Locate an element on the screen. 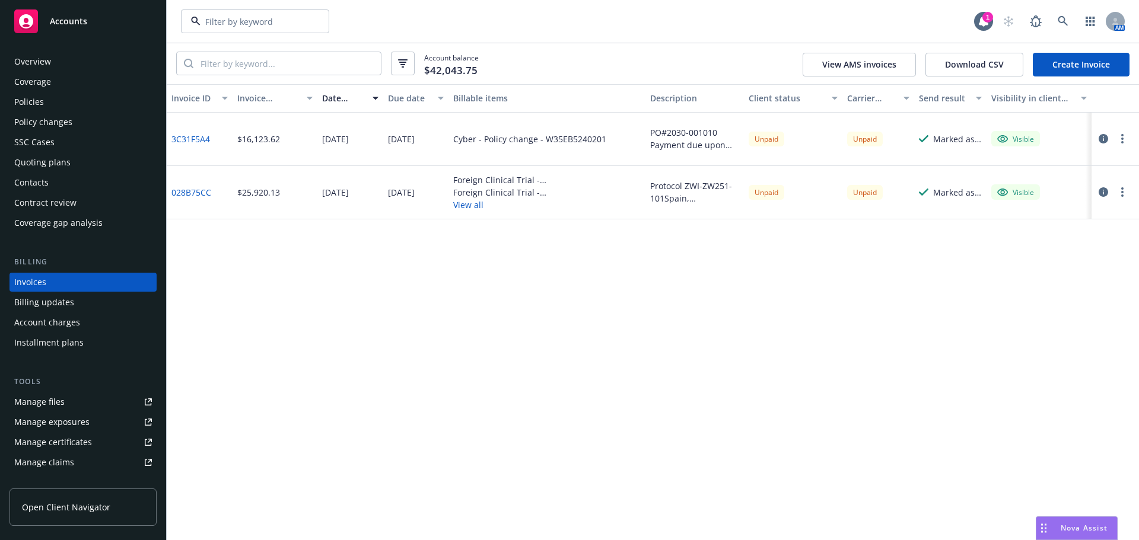 The width and height of the screenshot is (1139, 540). a: 3C31F5A4 is located at coordinates (190, 139).